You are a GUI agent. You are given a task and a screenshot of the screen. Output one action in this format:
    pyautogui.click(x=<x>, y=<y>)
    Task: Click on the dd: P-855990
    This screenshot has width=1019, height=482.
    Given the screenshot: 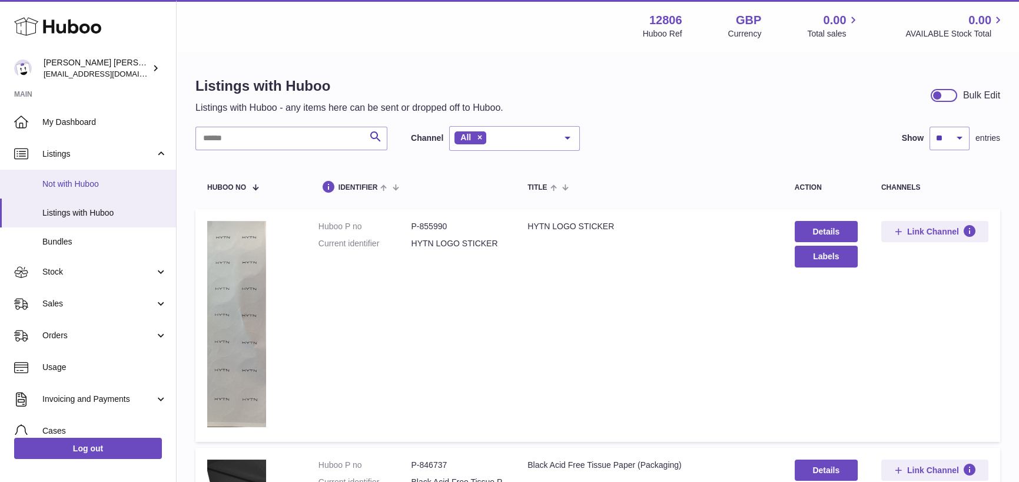 What is the action you would take?
    pyautogui.click(x=457, y=226)
    